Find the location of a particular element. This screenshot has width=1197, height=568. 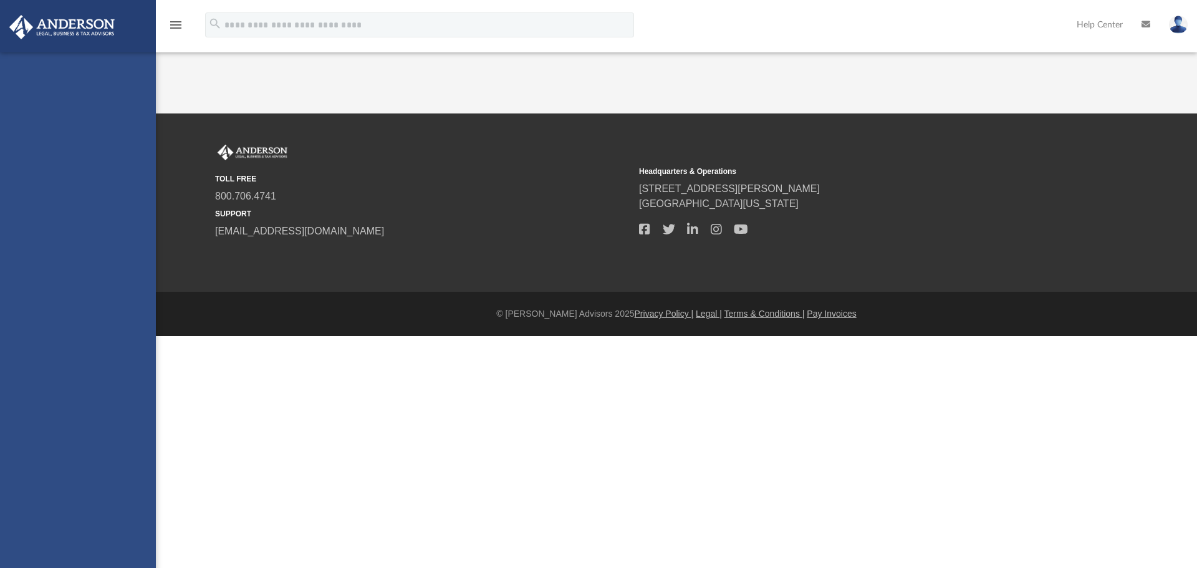

img: User Pic is located at coordinates (1178, 24).